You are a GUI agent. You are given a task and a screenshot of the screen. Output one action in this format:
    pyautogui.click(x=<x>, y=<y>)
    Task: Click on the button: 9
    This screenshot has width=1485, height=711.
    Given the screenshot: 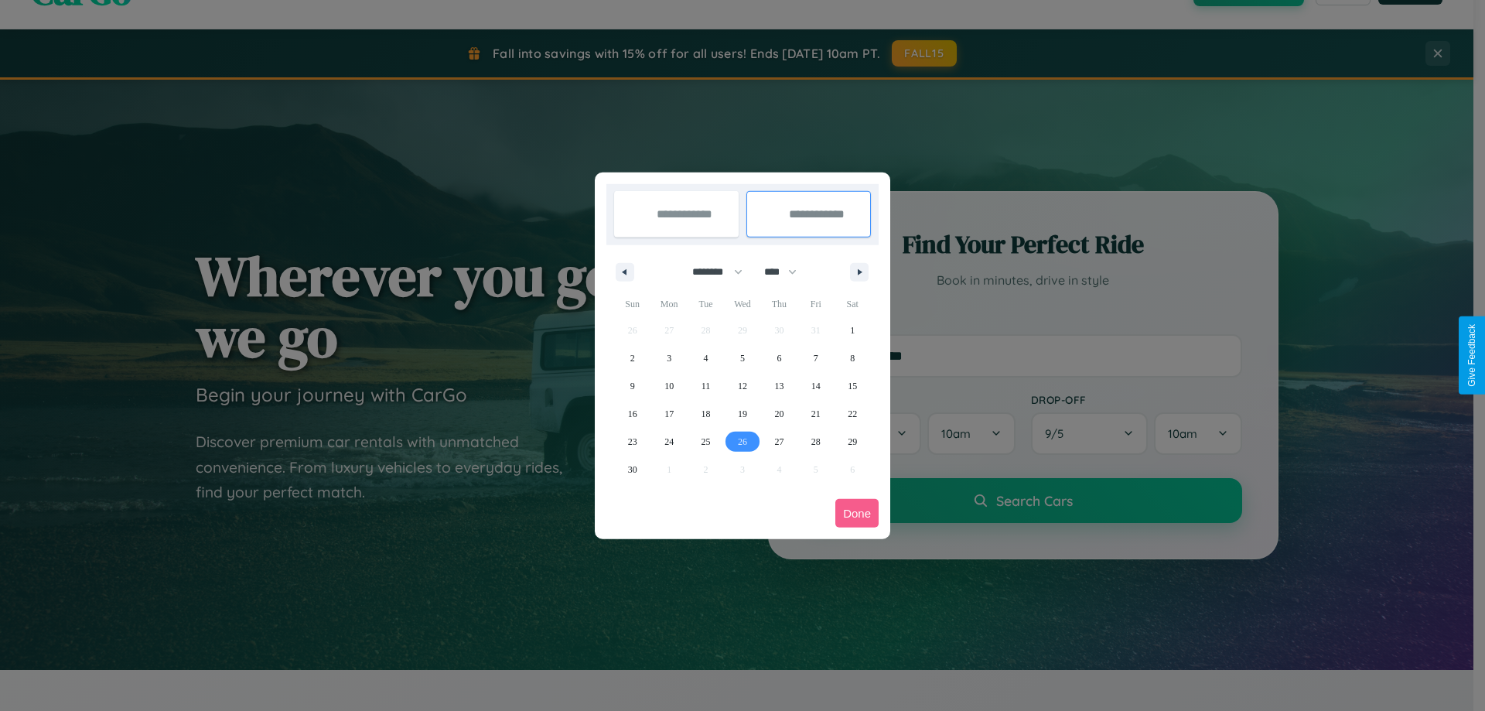 What is the action you would take?
    pyautogui.click(x=632, y=386)
    